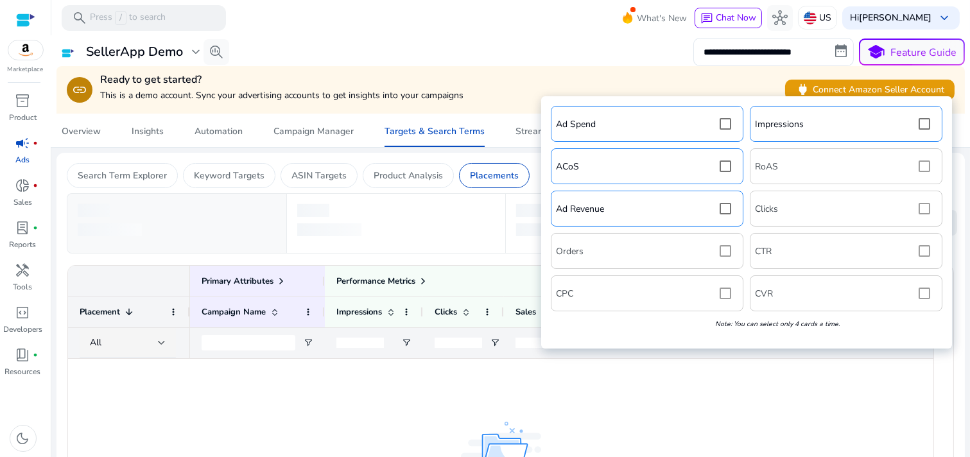 This screenshot has height=457, width=970. I want to click on div: Stream, so click(530, 132).